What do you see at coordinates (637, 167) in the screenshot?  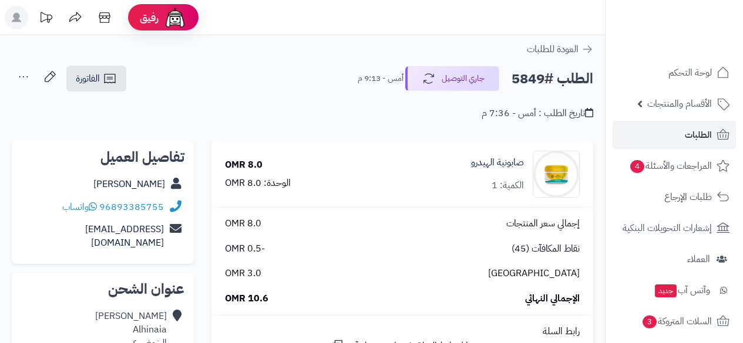 I see `span: 4` at bounding box center [637, 167].